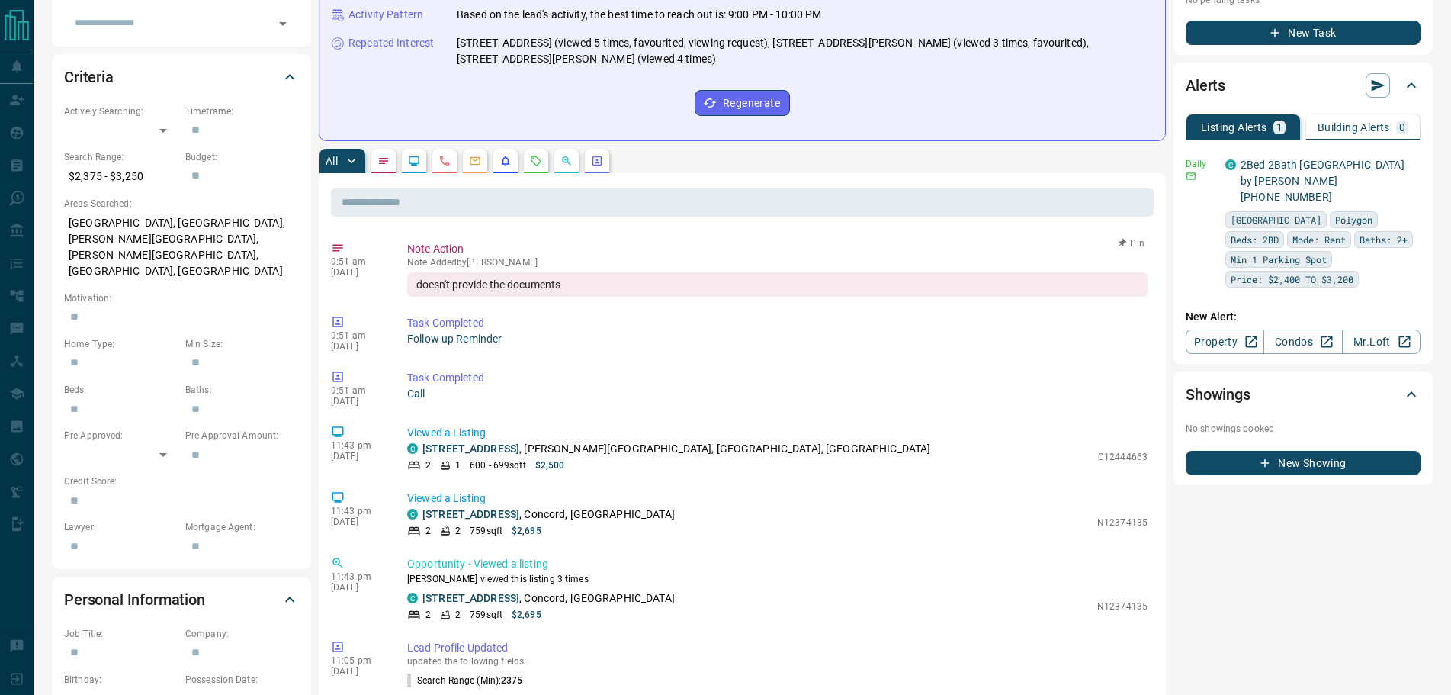 The image size is (1451, 695). Describe the element at coordinates (777, 284) in the screenshot. I see `div: doesn't provide the documents` at that location.